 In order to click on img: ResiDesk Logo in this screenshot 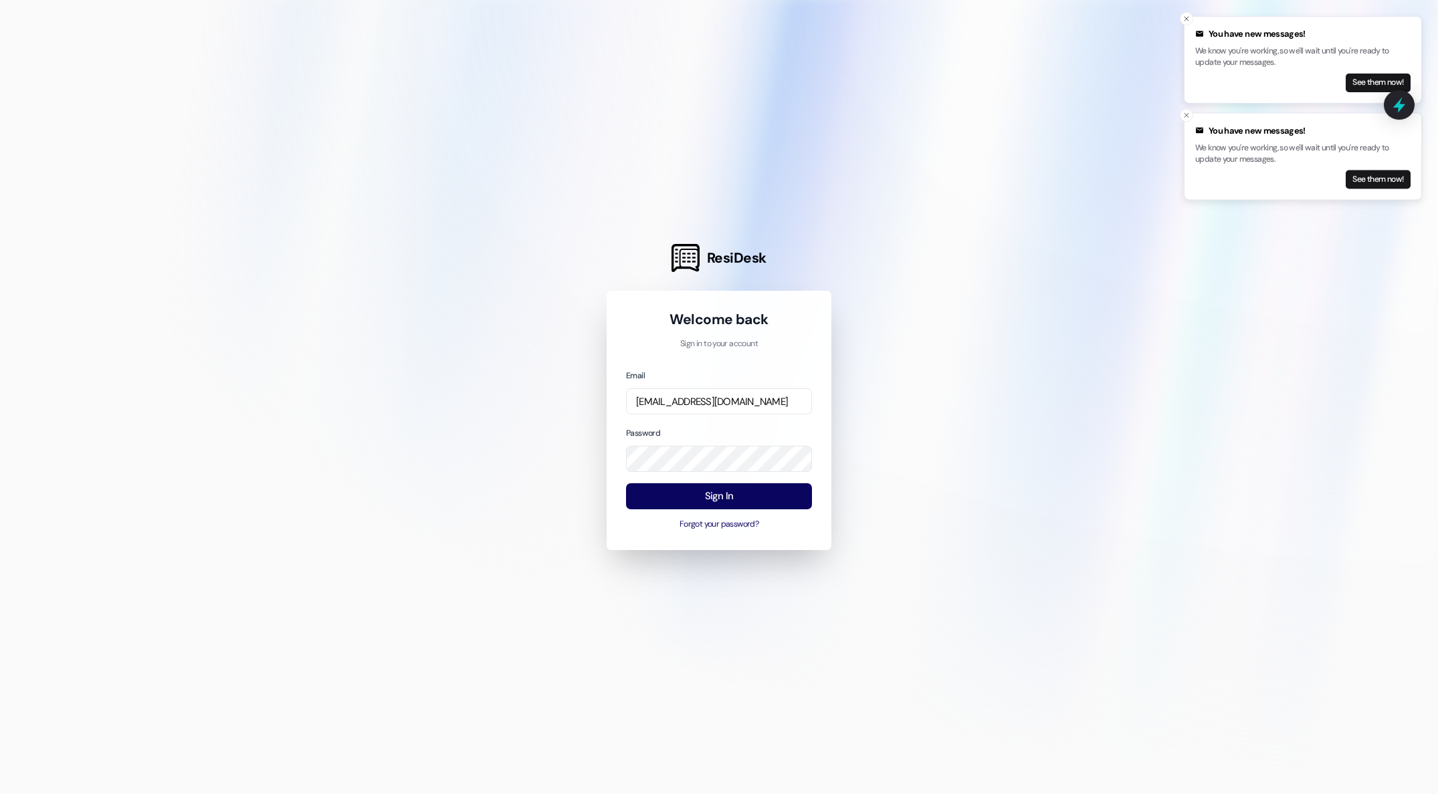, I will do `click(685, 258)`.